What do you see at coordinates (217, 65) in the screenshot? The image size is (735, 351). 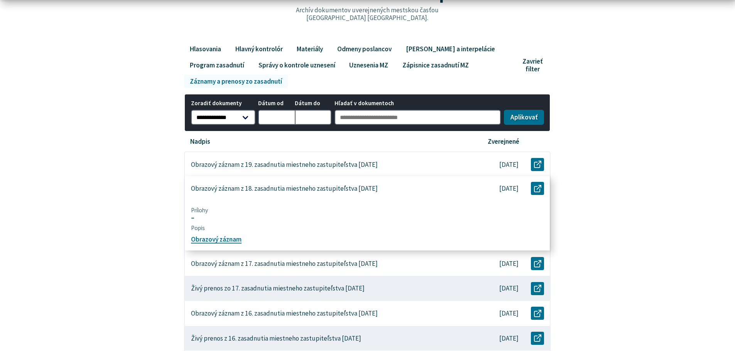 I see `a: Program zasadnutí` at bounding box center [217, 65].